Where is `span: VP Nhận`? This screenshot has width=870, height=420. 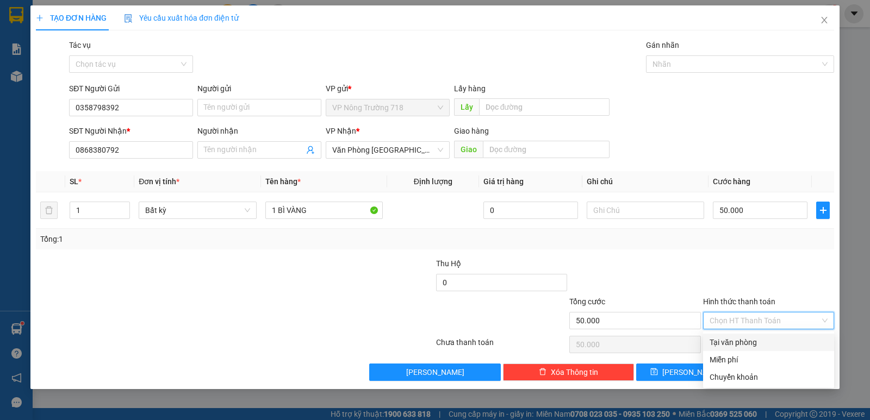
span: VP Nhận is located at coordinates (341, 131).